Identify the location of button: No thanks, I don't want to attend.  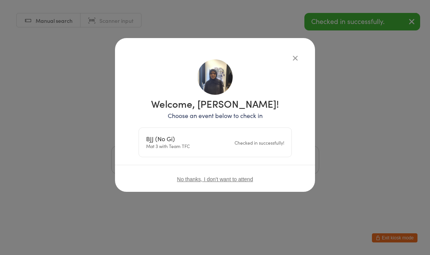
(215, 179).